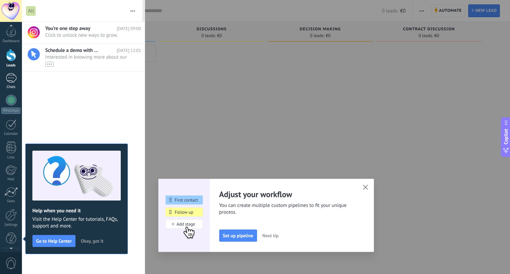 The image size is (510, 274). Describe the element at coordinates (238, 236) in the screenshot. I see `span: Set up pipeline` at that location.